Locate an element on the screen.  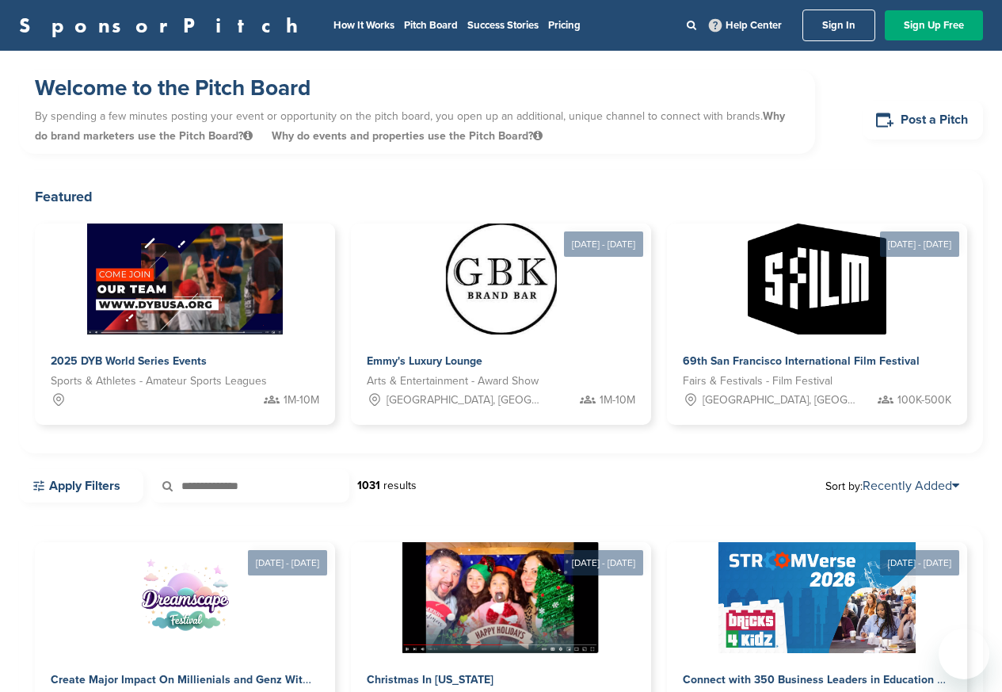
p: By spending a few minutes posting your event or opportunity on the pitch board, you open up an ad... is located at coordinates (417, 126).